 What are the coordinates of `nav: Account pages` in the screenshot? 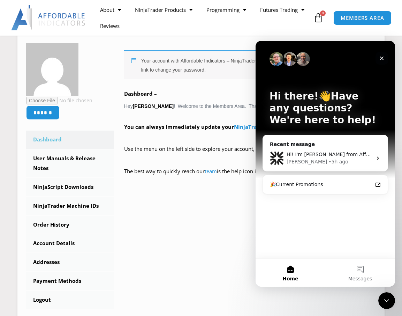 It's located at (70, 219).